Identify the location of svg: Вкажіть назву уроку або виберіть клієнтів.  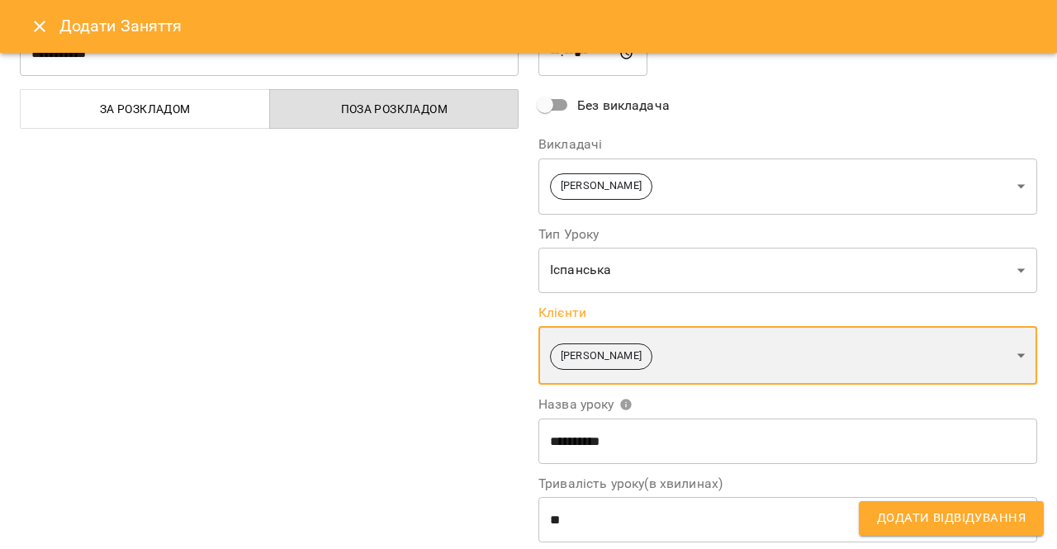
(626, 405).